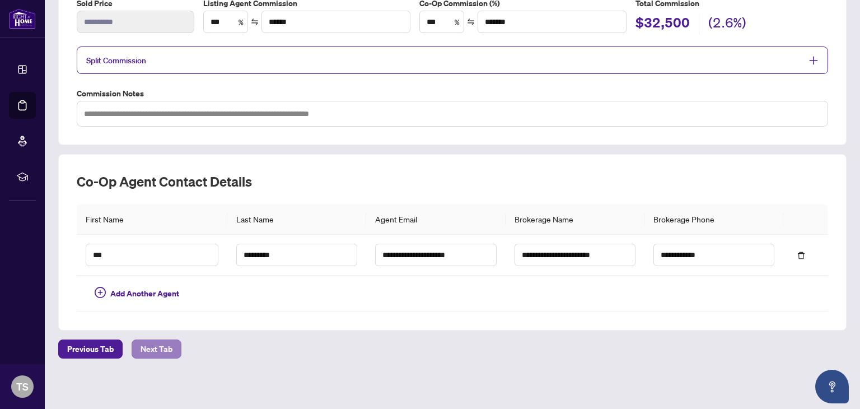 The height and width of the screenshot is (409, 860). Describe the element at coordinates (156, 349) in the screenshot. I see `button: Next Tab` at that location.